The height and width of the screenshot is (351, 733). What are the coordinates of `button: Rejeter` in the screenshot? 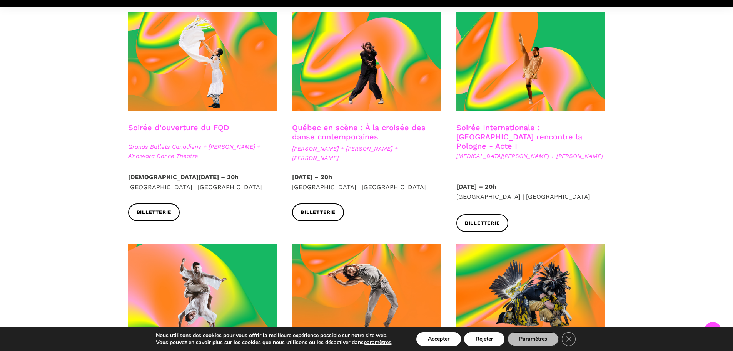 It's located at (484, 339).